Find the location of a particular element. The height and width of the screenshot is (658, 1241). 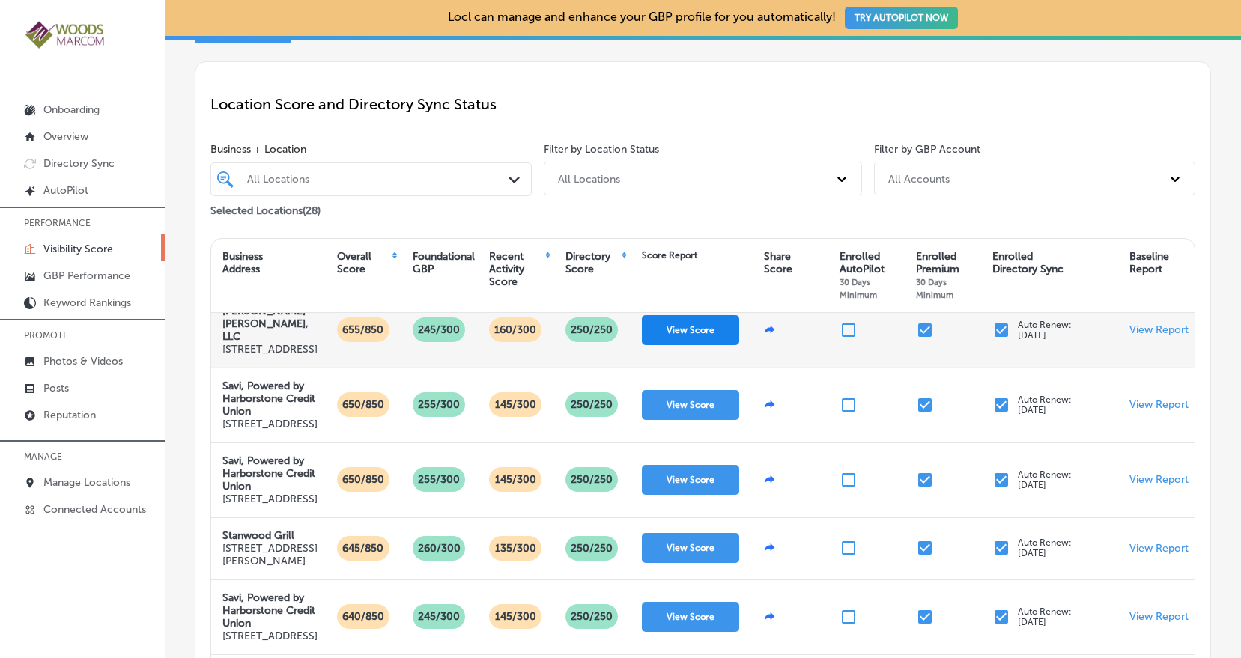

p: Onboarding is located at coordinates (71, 109).